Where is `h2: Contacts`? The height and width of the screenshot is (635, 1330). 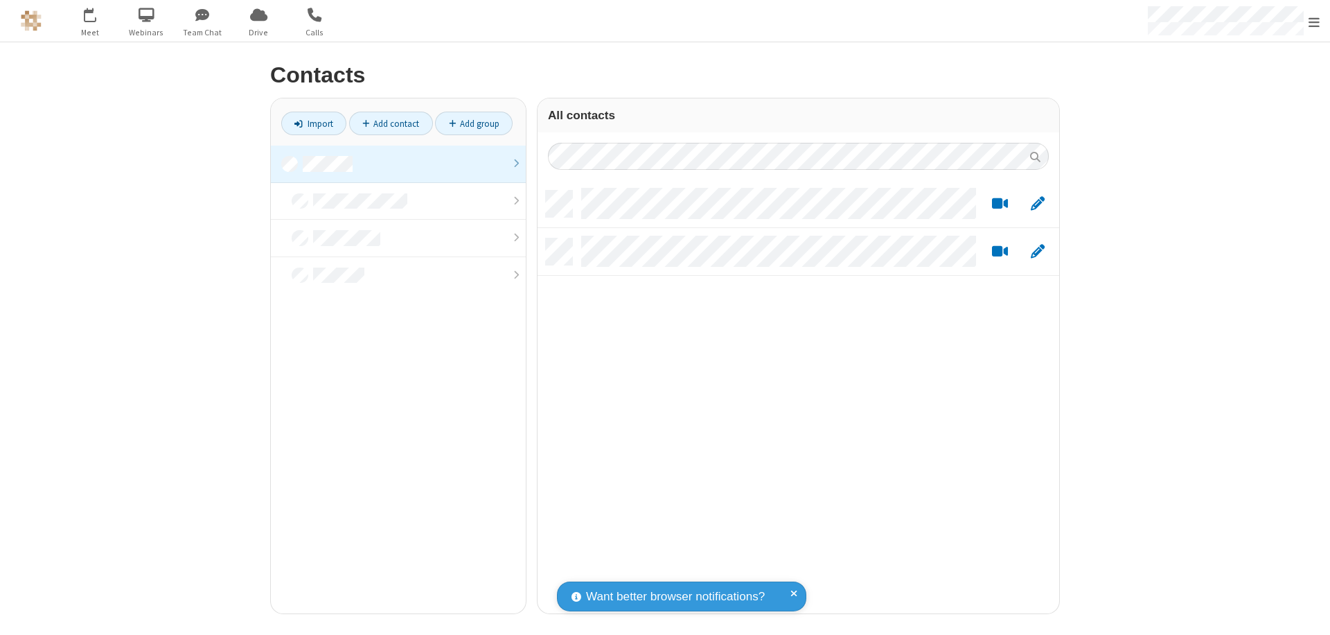
h2: Contacts is located at coordinates (665, 75).